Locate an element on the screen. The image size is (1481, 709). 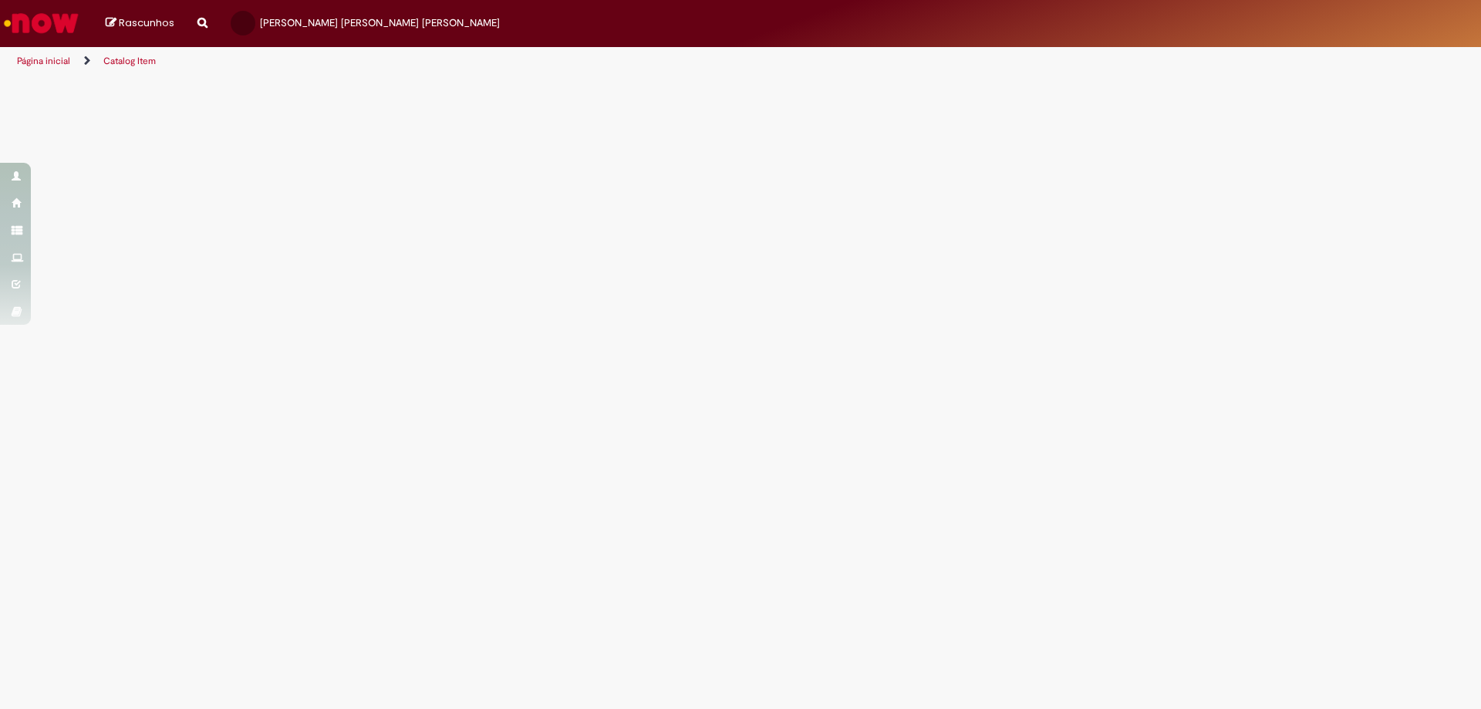
ul: Trilhas de página is located at coordinates (494, 61).